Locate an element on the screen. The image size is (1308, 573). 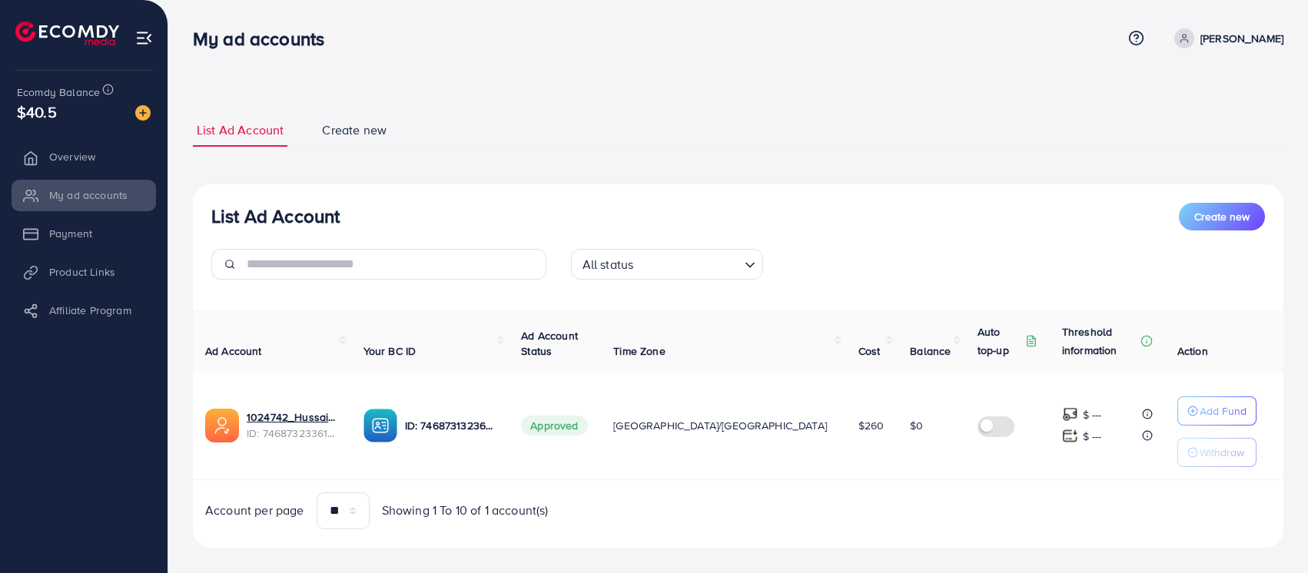
span: Ecomdy Balance is located at coordinates (58, 92).